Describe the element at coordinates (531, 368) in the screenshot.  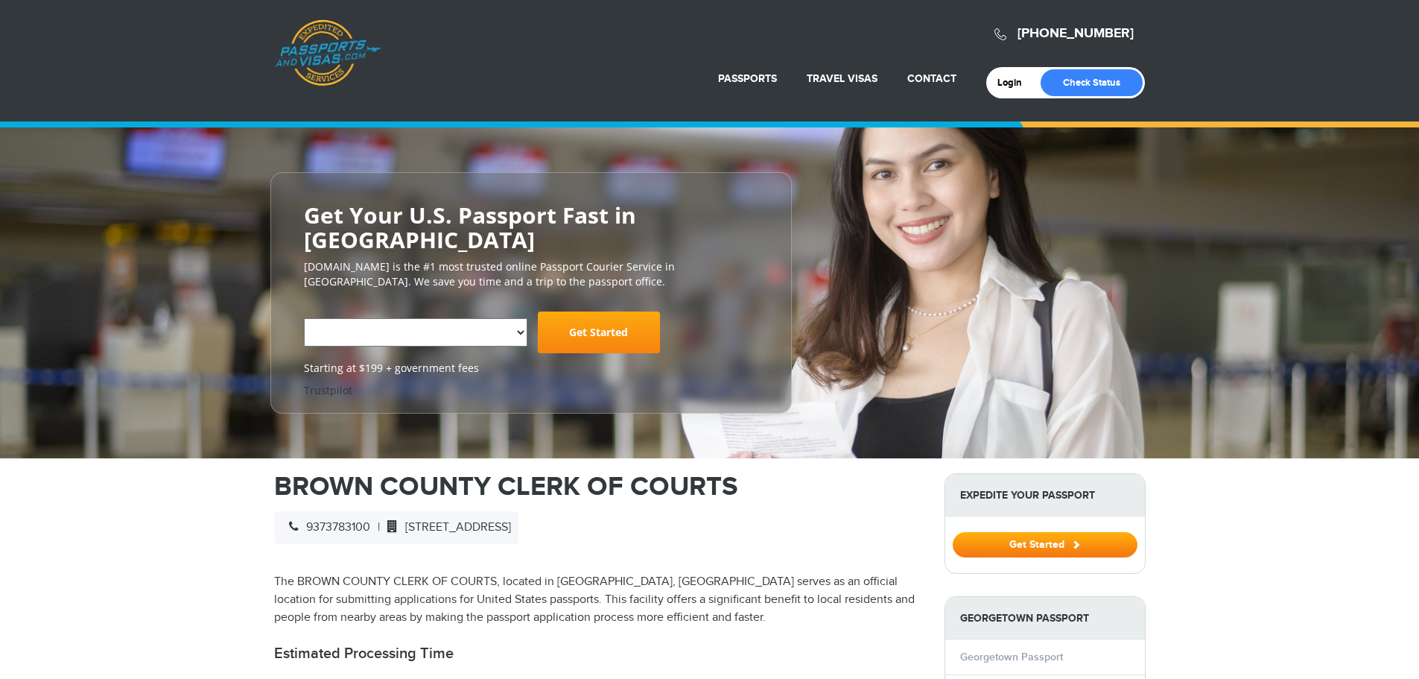
I see `span: Starting at $199 + government fees` at that location.